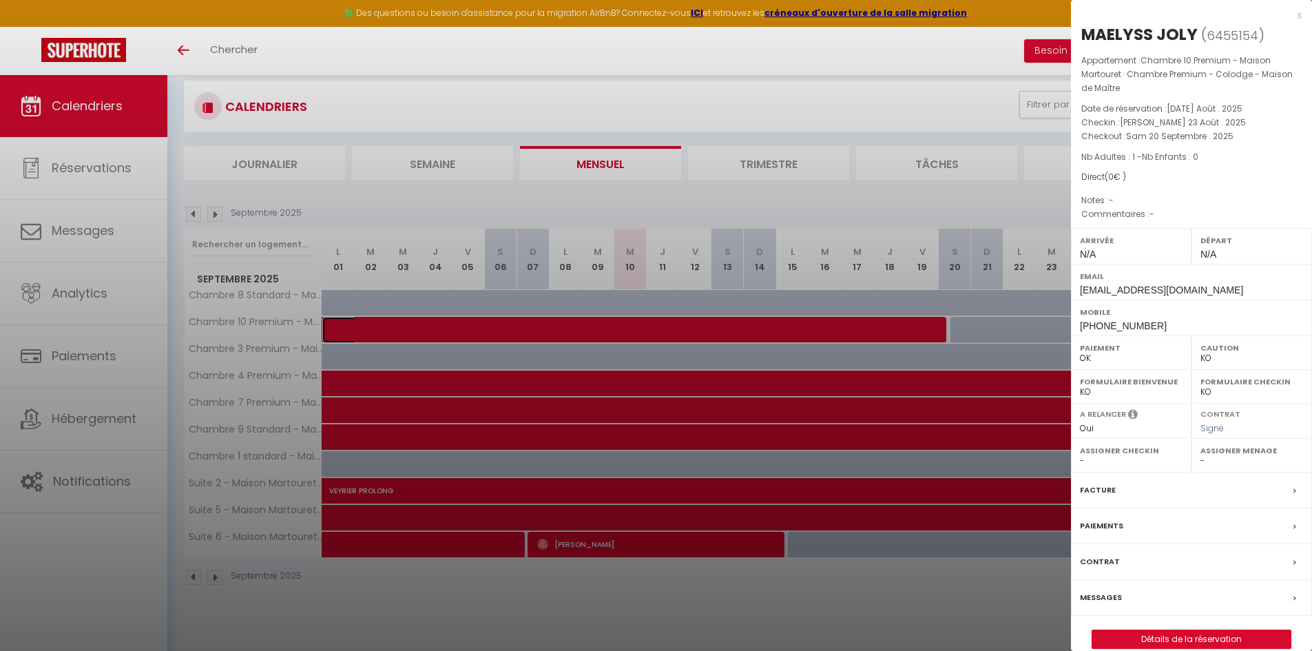  I want to click on button: Détails de la réservation, so click(1191, 639).